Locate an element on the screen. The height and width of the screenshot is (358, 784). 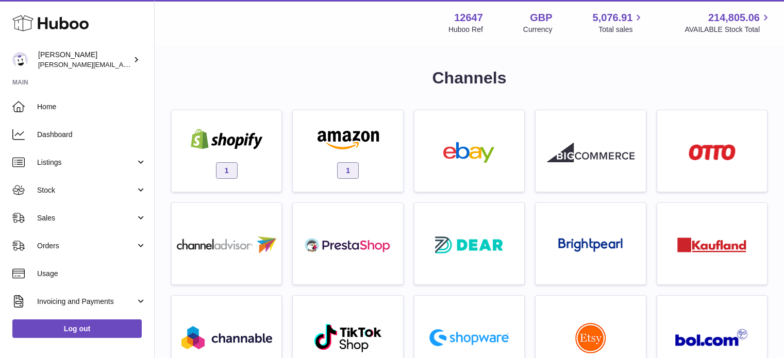
span: Stock is located at coordinates (86, 190).